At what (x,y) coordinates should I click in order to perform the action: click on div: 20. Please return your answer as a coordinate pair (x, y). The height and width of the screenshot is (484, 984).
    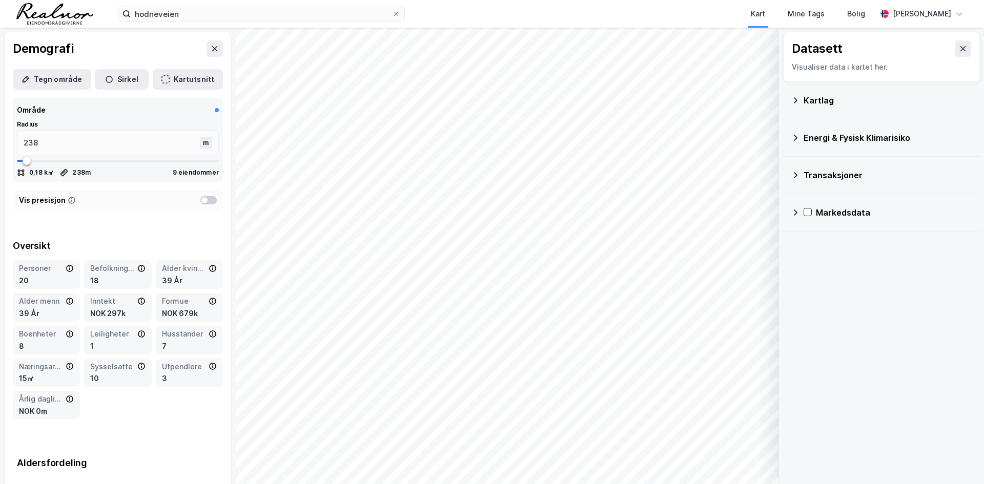
    Looking at the image, I should click on (46, 281).